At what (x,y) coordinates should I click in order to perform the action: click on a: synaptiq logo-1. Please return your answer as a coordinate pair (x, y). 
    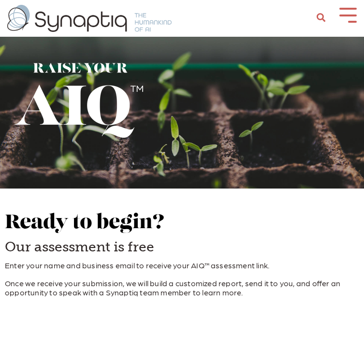
    Looking at the image, I should click on (90, 18).